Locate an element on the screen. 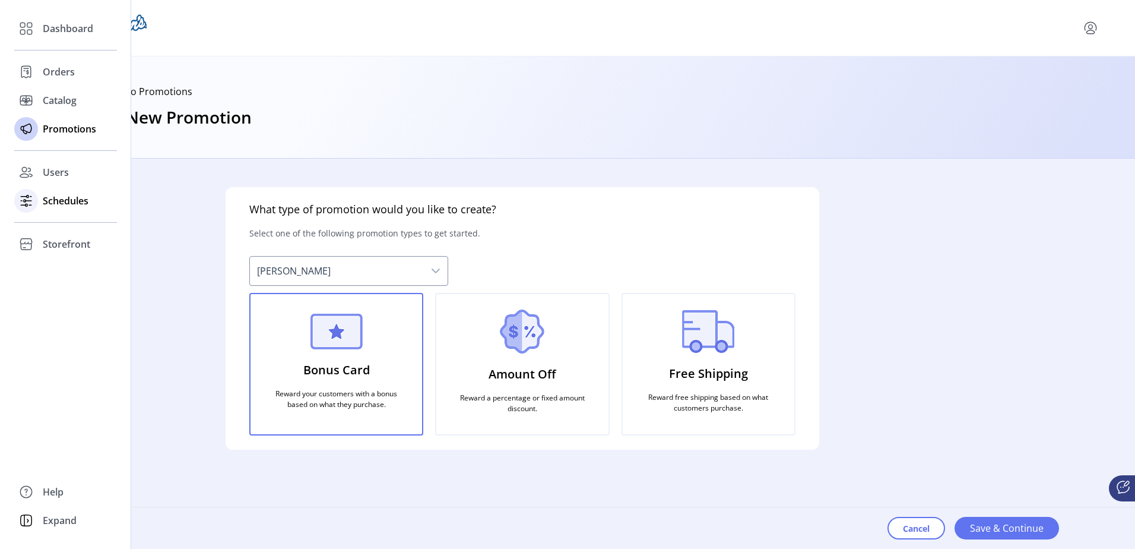 The width and height of the screenshot is (1135, 549). img: free_shipping.png is located at coordinates (708, 331).